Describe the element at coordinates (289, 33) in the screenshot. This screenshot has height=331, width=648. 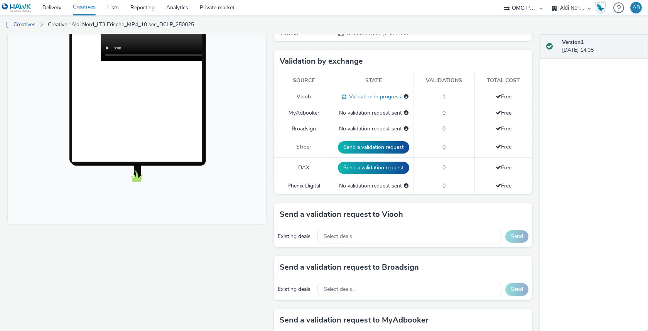
I see `span: Format` at that location.